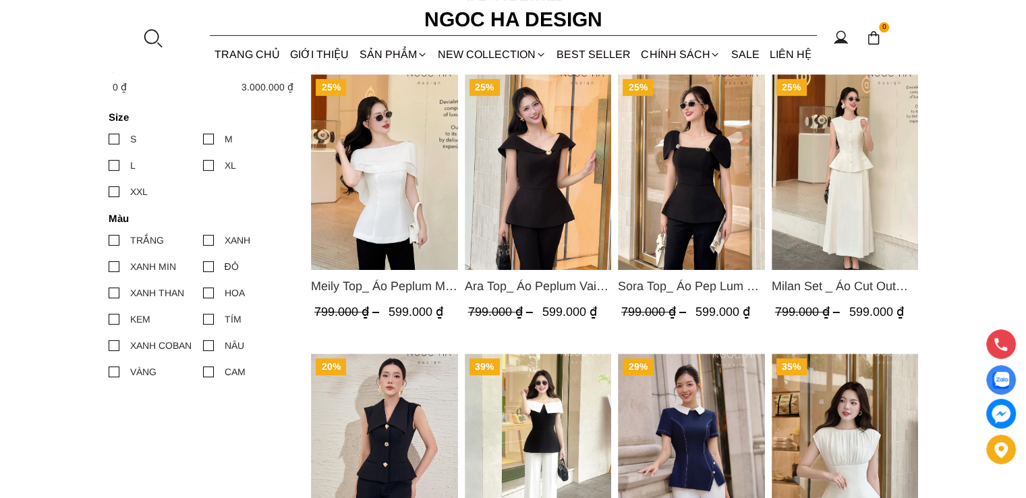 The width and height of the screenshot is (1026, 498). I want to click on span: 3.000.000 ₫, so click(267, 87).